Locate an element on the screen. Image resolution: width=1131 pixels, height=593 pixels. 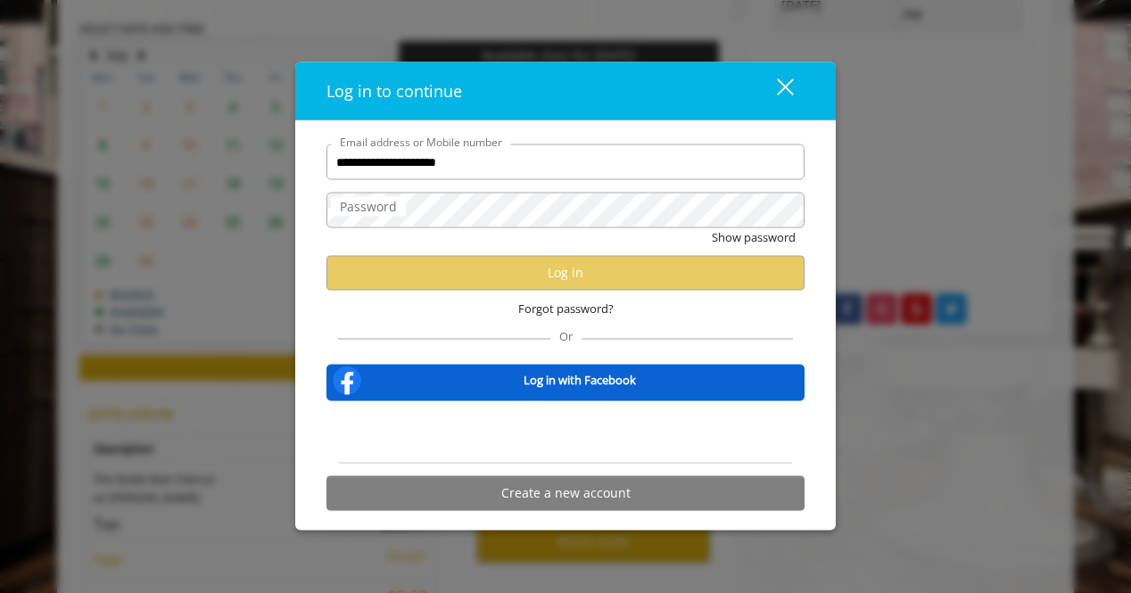
button: Create a new account is located at coordinates (565, 492).